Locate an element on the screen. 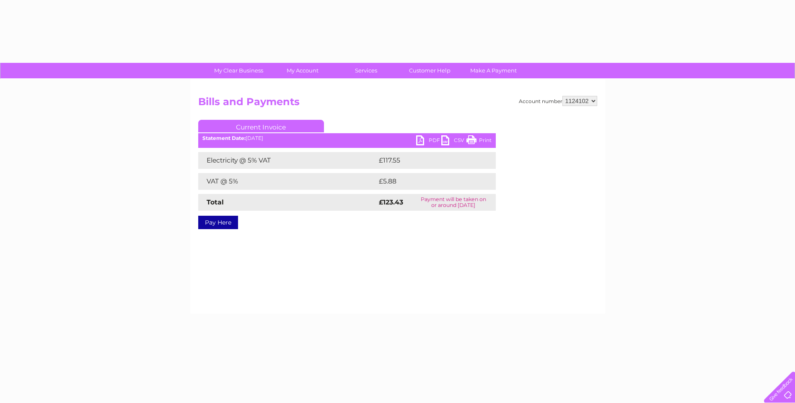 The image size is (795, 403). td: £117.55 is located at coordinates (428, 160).